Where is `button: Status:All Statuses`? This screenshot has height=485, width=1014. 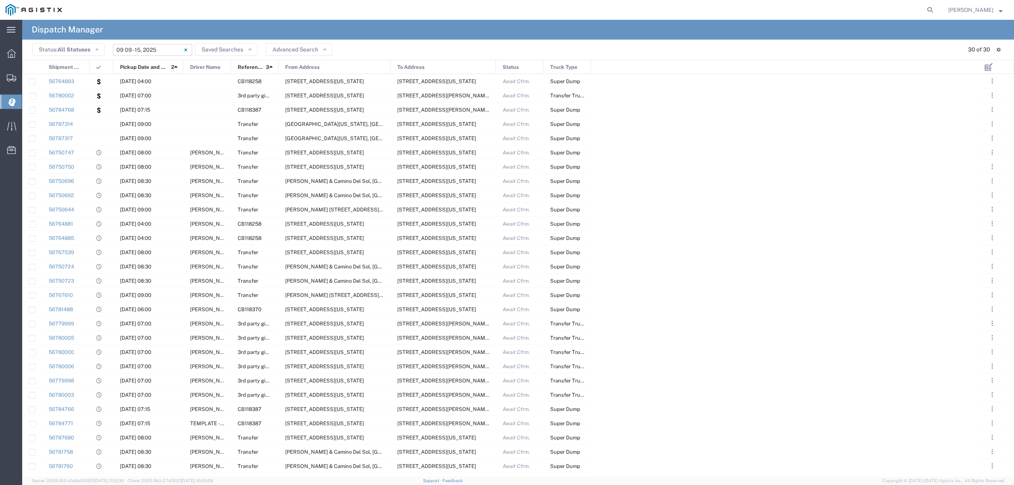
button: Status:All Statuses is located at coordinates (68, 50).